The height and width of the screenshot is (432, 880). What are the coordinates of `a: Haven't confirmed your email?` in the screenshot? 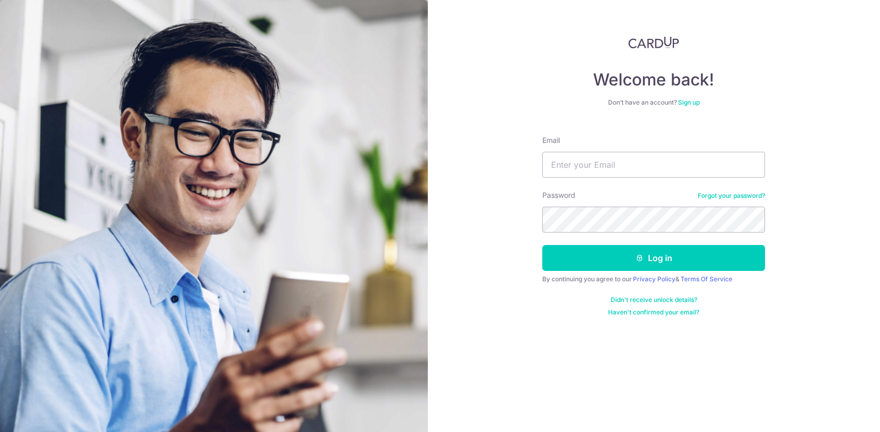 It's located at (654, 312).